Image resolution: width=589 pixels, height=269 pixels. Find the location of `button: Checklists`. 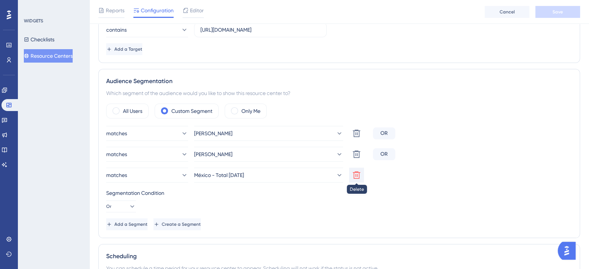

button: Checklists is located at coordinates (39, 39).